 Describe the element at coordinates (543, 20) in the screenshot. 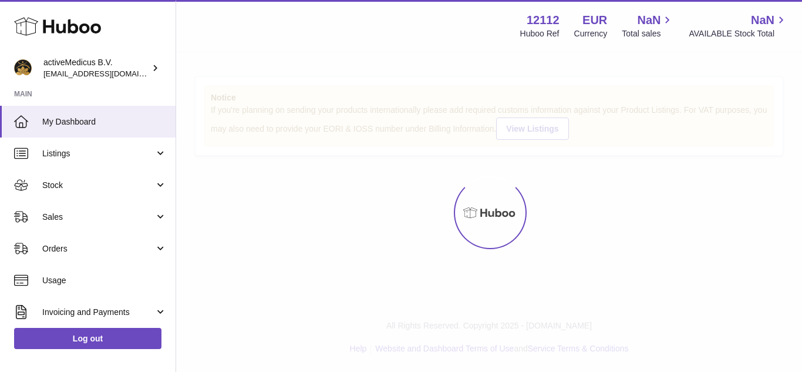

I see `strong: 12112` at that location.